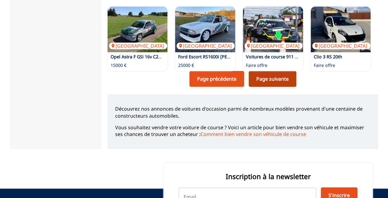 This screenshot has width=388, height=198. I want to click on a: Opel Astra F GSi 16v C20XE-Motor (GRUPPE F - NC3), so click(163, 57).